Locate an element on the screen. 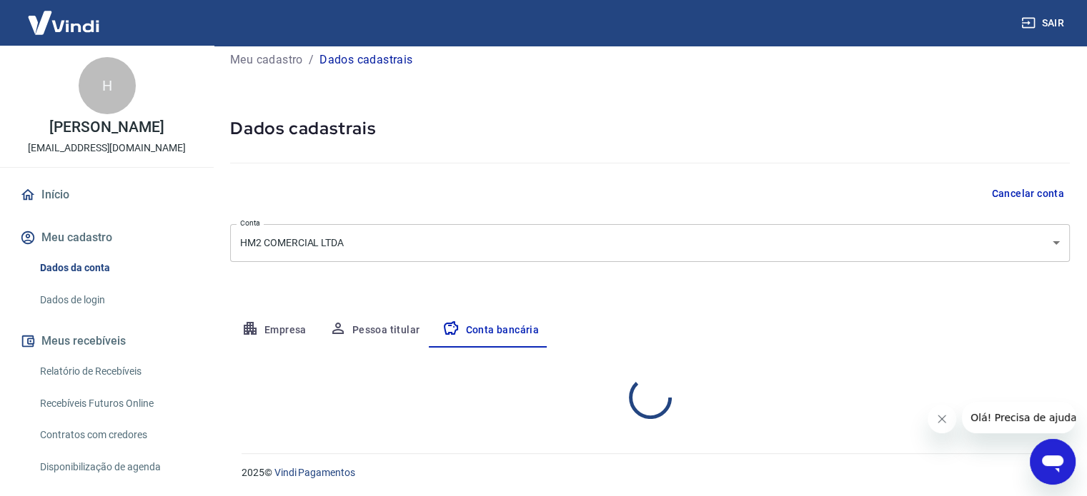  p: Dados cadastrais is located at coordinates (366, 60).